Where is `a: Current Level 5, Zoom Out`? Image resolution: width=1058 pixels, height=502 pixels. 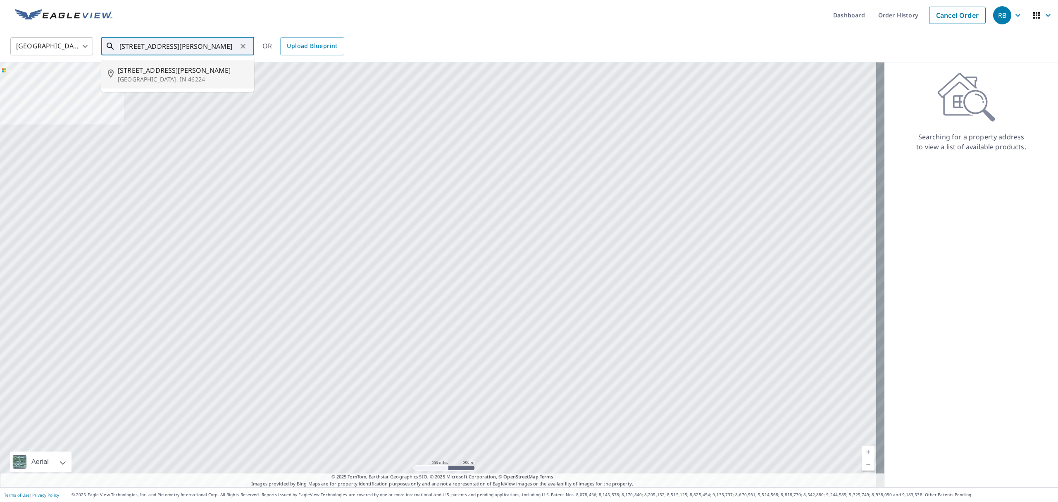 a: Current Level 5, Zoom Out is located at coordinates (868, 464).